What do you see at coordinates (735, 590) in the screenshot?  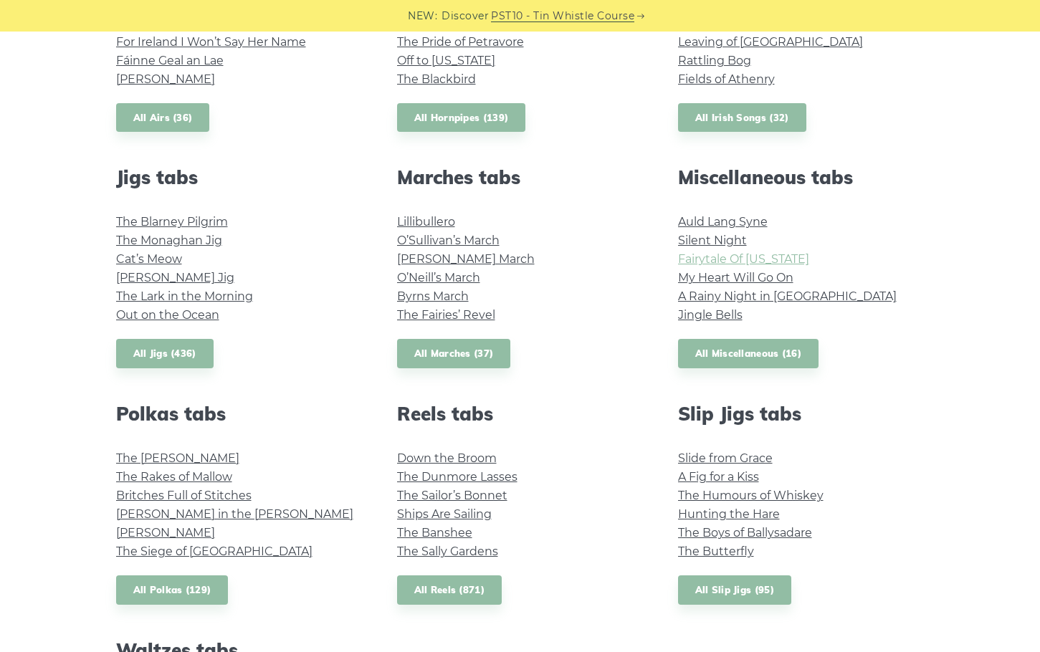 I see `a: All Slip Jigs (95)` at bounding box center [735, 590].